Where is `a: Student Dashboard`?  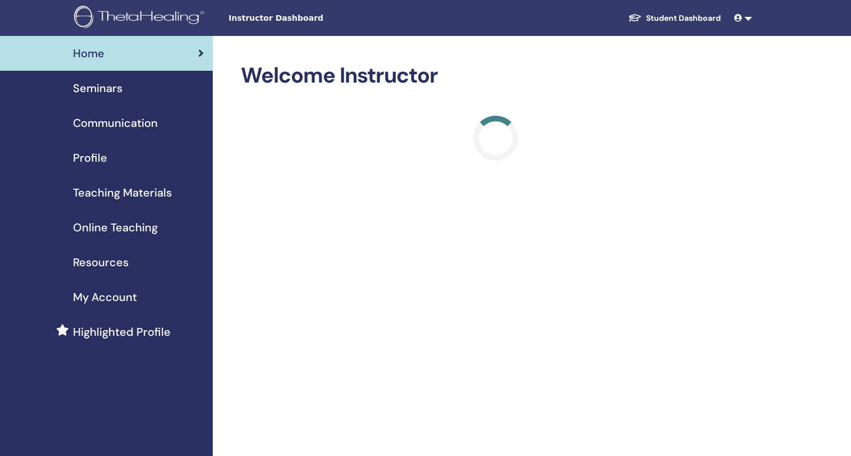 a: Student Dashboard is located at coordinates (674, 18).